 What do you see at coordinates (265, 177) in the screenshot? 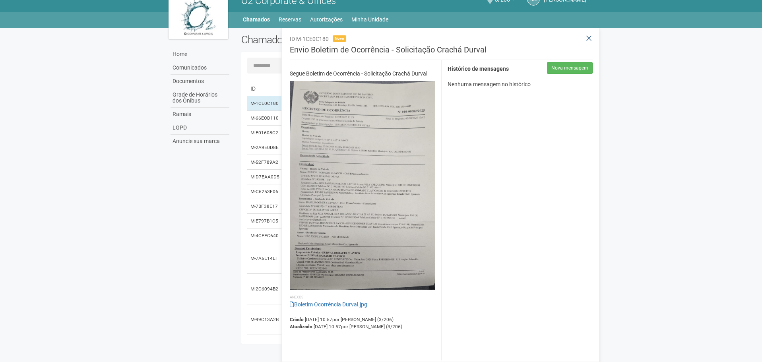
I see `td: M-D7EAA0D5` at bounding box center [265, 177].